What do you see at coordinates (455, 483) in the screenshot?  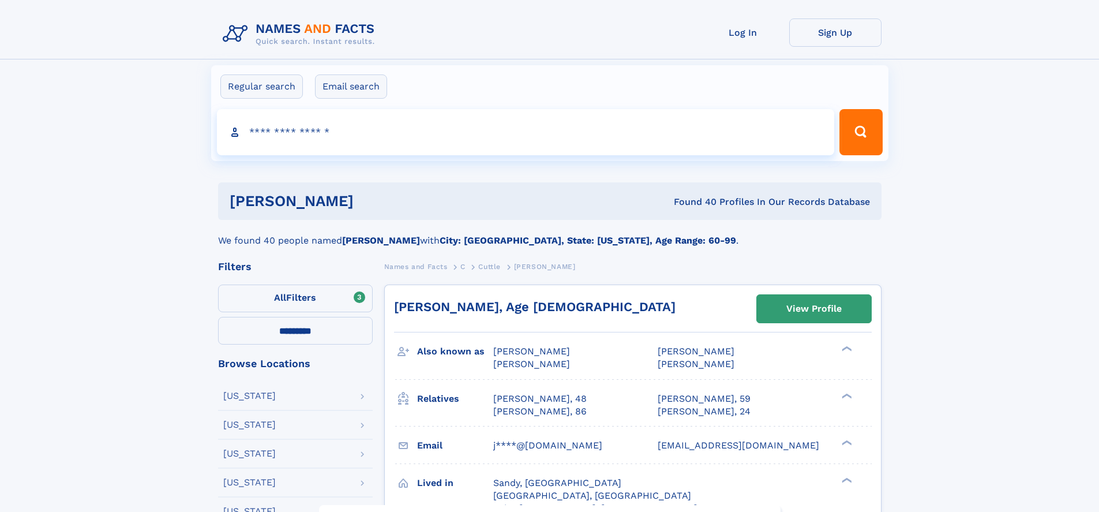 I see `h3: Lived in` at bounding box center [455, 483].